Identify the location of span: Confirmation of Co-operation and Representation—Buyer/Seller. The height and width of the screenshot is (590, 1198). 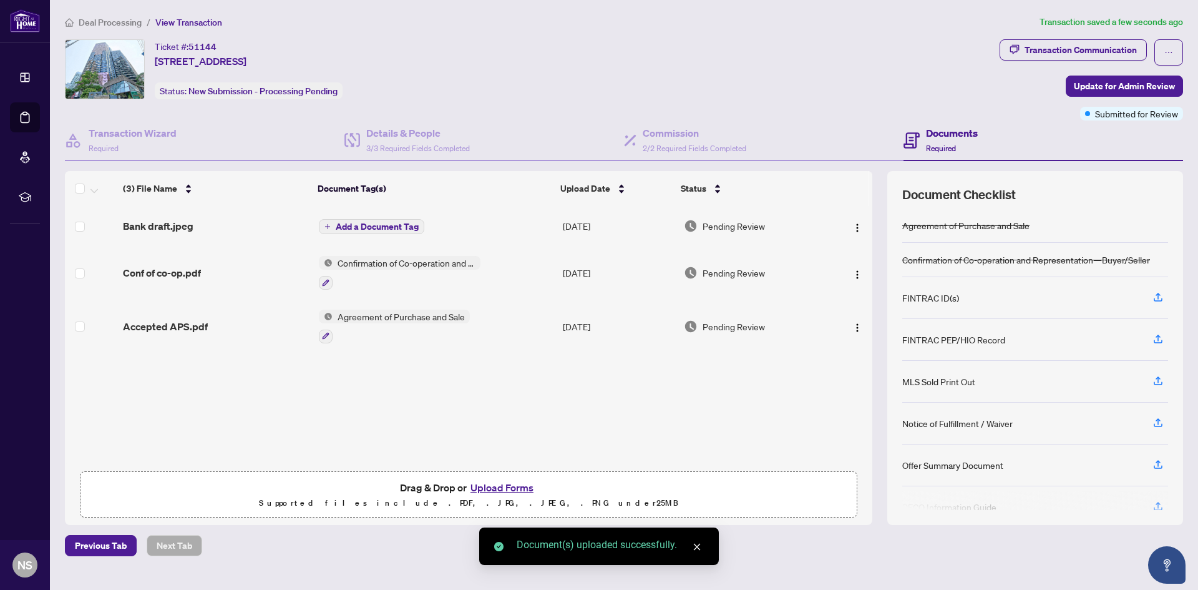
(406, 263).